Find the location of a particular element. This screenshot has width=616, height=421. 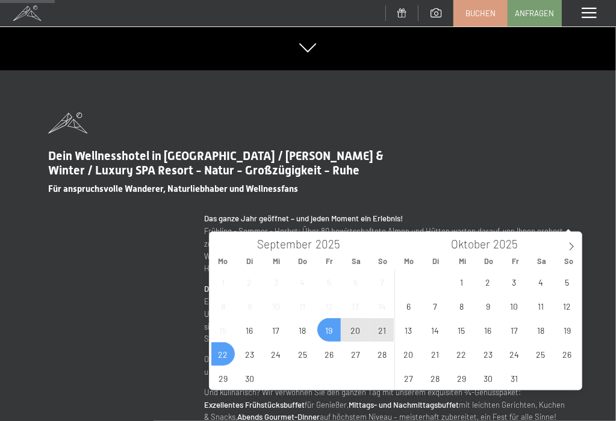

span: September 15, 2025 is located at coordinates (223, 330).